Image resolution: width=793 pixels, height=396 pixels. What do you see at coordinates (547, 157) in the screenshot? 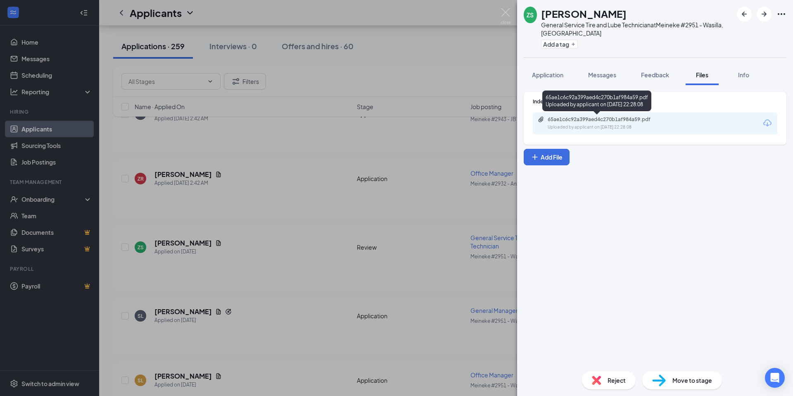
I see `button: Add FilePlus` at bounding box center [547, 157].